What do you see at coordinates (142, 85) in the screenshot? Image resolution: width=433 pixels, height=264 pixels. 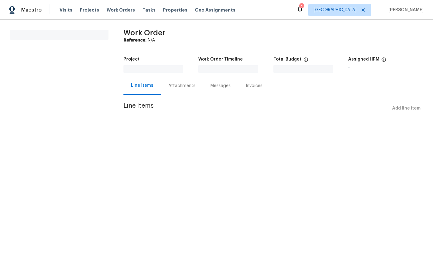 I see `div: Line Items` at bounding box center [142, 85].